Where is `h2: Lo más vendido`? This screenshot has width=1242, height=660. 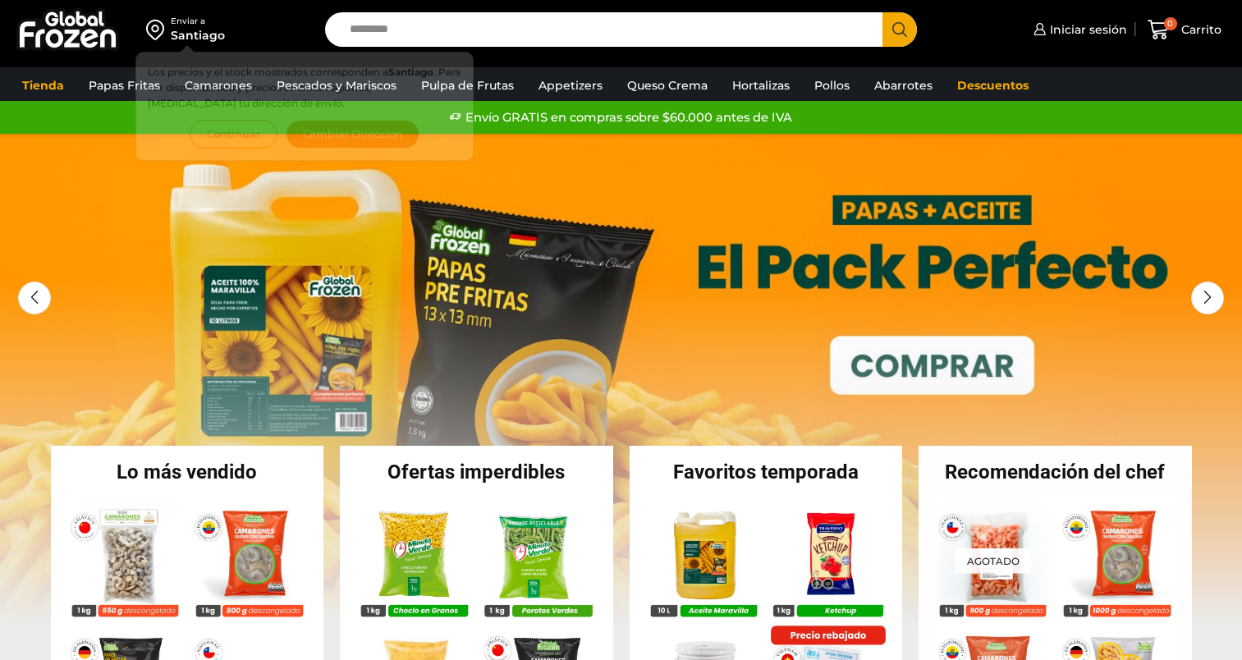
h2: Lo más vendido is located at coordinates (187, 472).